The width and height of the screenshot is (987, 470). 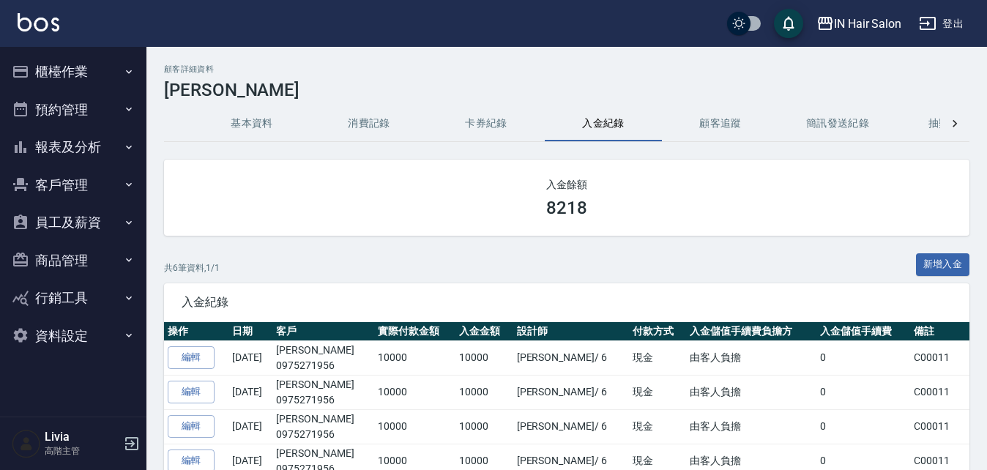 I want to click on div: IN Hair Salon, so click(x=868, y=23).